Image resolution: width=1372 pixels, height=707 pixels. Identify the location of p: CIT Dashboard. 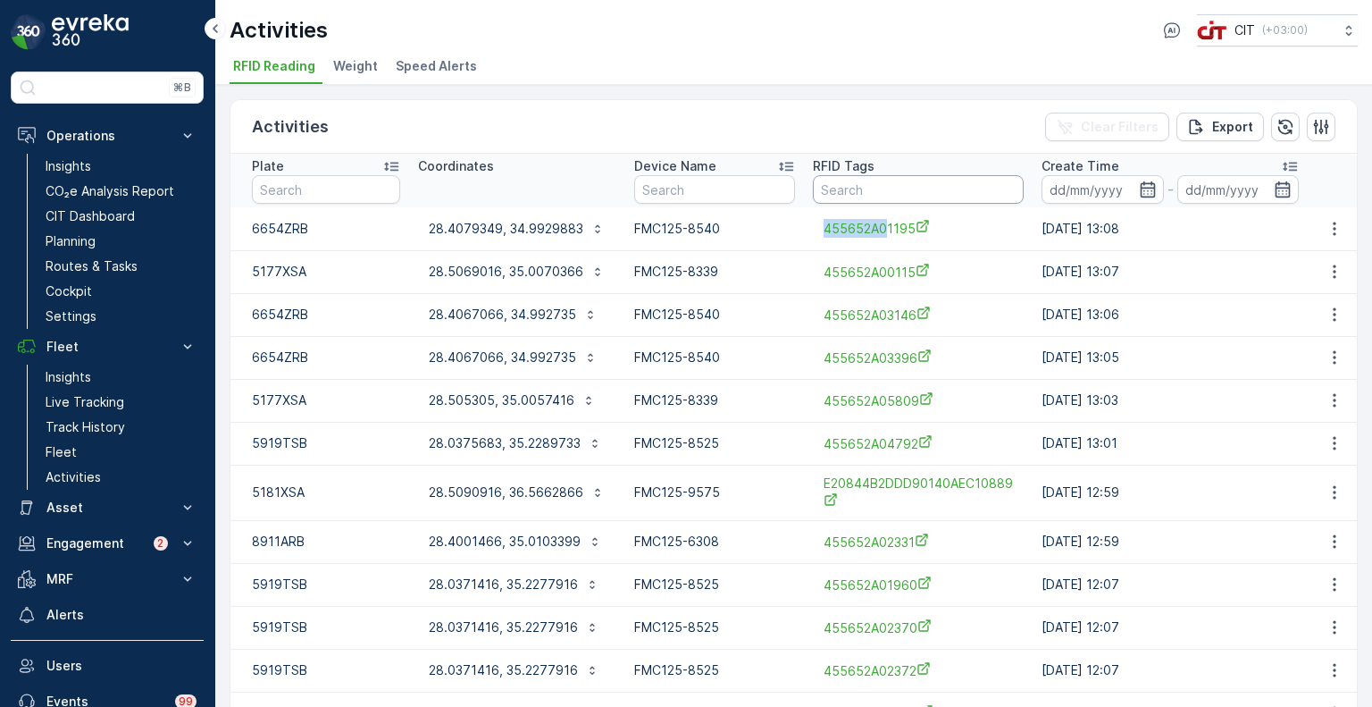
(90, 216).